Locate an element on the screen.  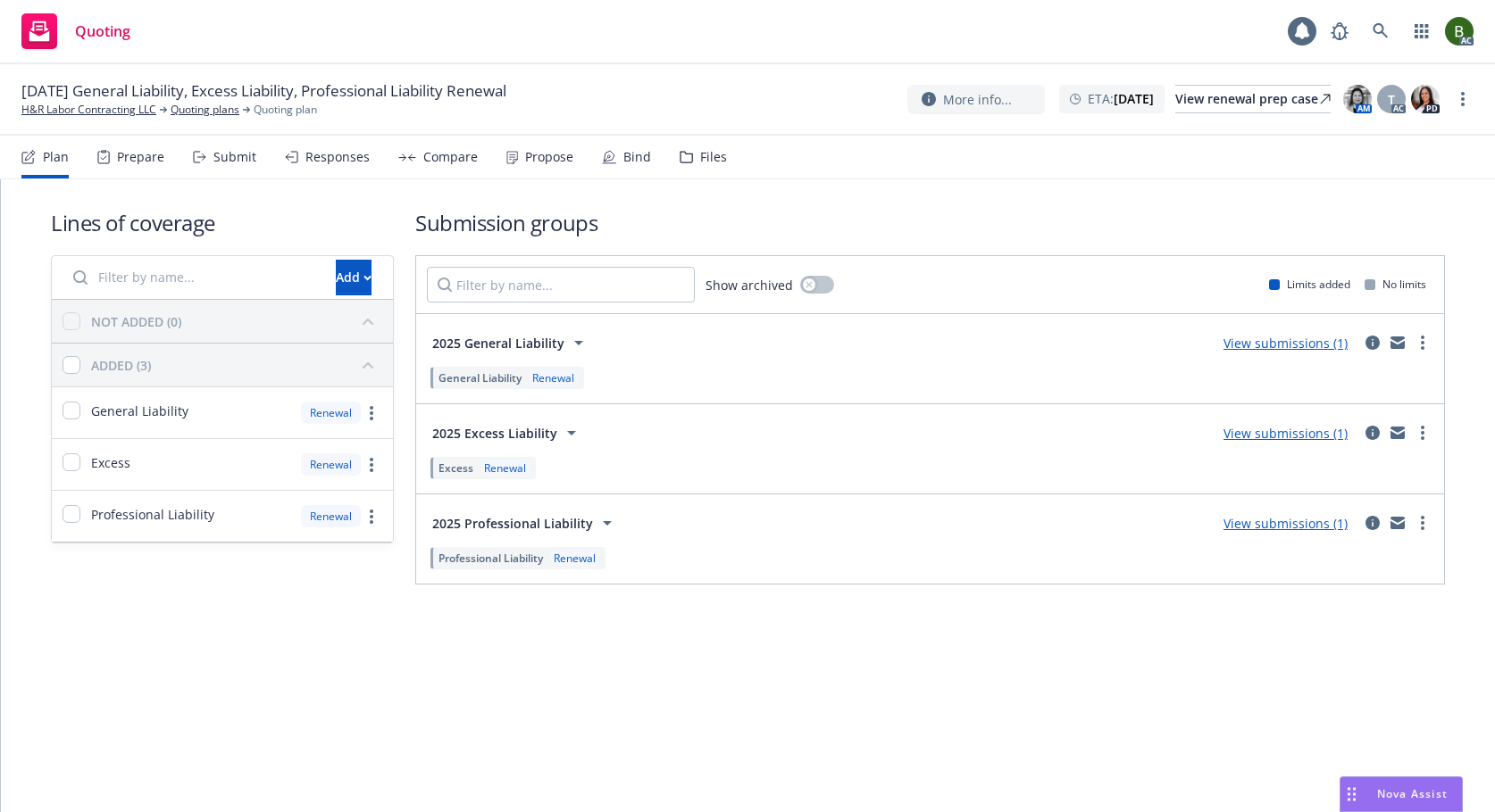
button: 2025 Professional Liability is located at coordinates (526, 523).